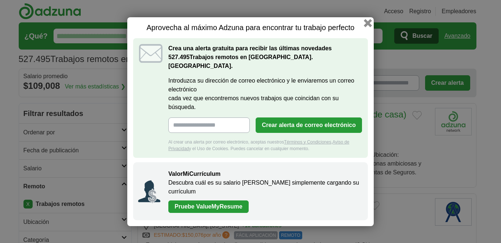  I want to click on font: Al crear una alerta por correo electrónico, aceptas nuestros, so click(226, 142).